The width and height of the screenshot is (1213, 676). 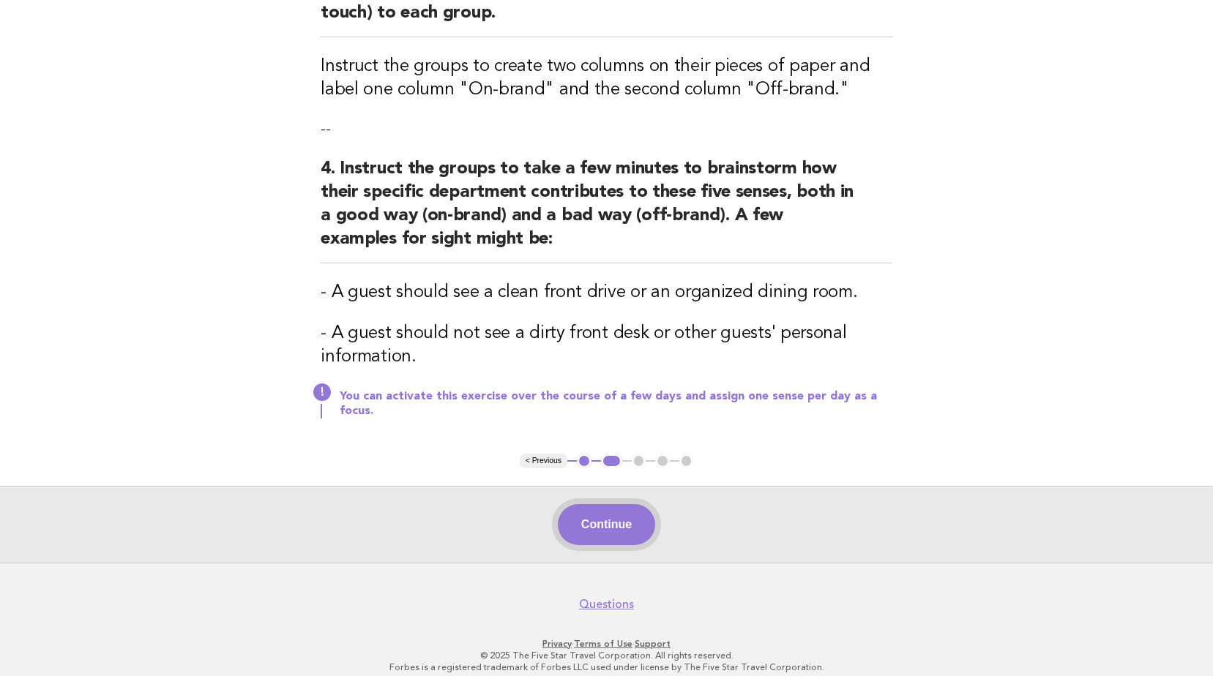 What do you see at coordinates (543, 461) in the screenshot?
I see `button: < Previous` at bounding box center [543, 461].